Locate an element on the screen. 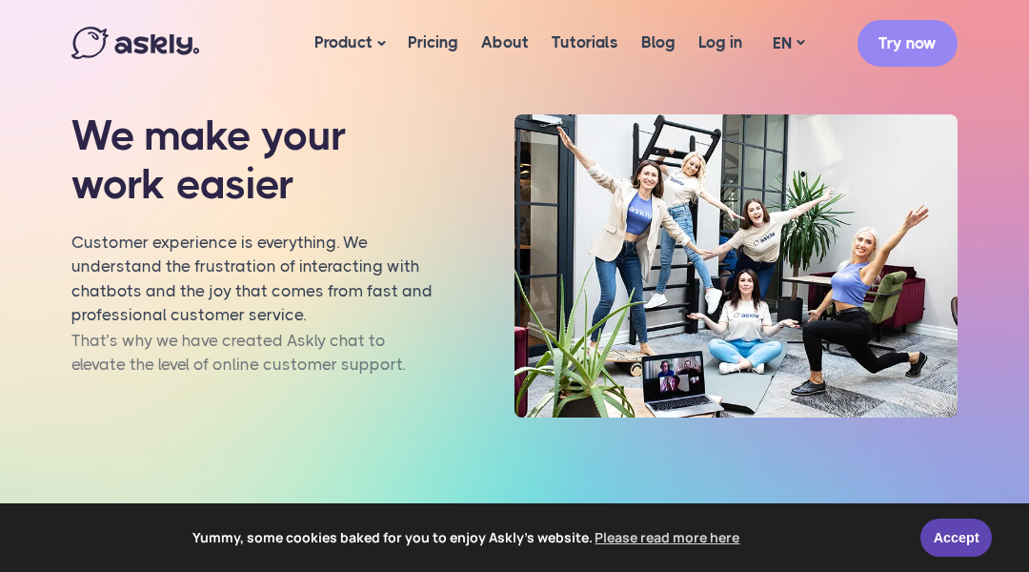 The image size is (1029, 572). a: Blog is located at coordinates (658, 42).